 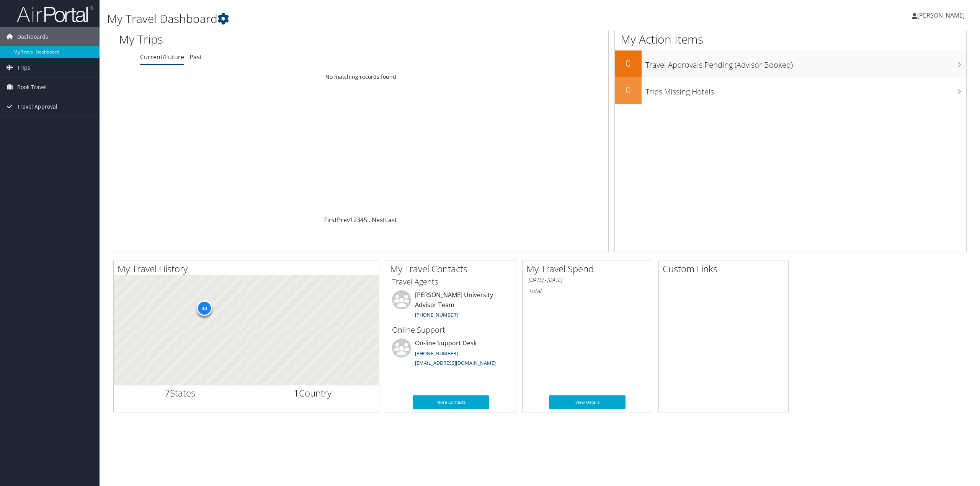 What do you see at coordinates (32, 87) in the screenshot?
I see `span: Book Travel` at bounding box center [32, 87].